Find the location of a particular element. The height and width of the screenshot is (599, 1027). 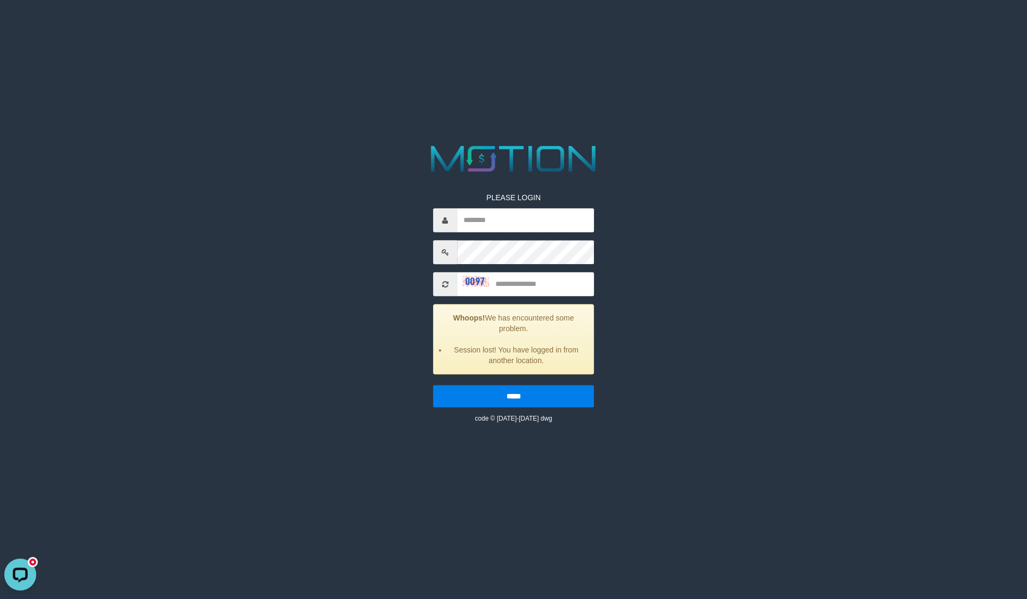

div: new message indicator is located at coordinates (32, 7).